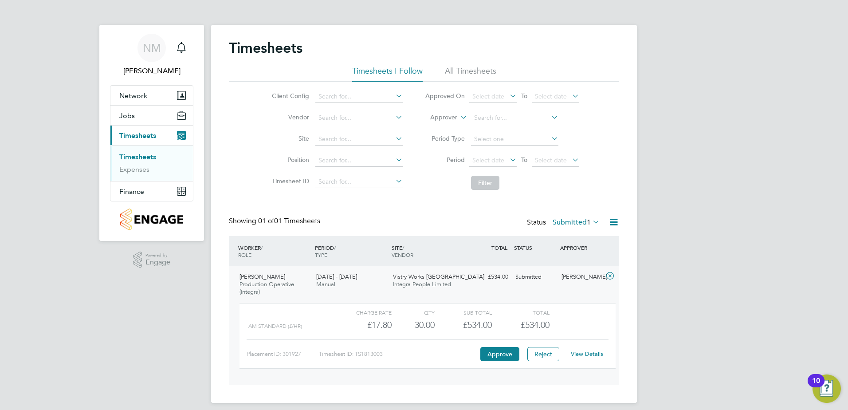  Describe the element at coordinates (283, 354) in the screenshot. I see `div: Placement ID: 301927` at that location.